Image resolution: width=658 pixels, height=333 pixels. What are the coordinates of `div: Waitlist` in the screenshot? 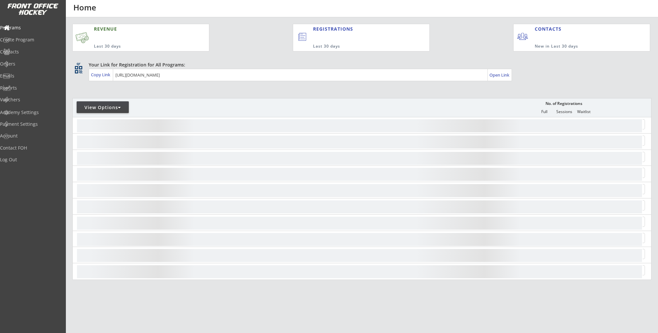 It's located at (583, 112).